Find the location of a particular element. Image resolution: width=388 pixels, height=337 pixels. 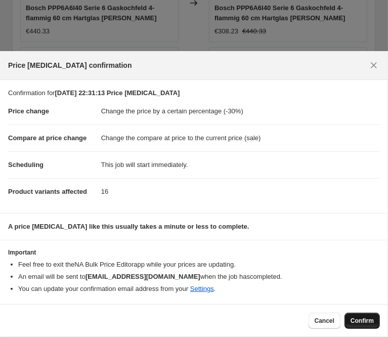

p: Confirmation for is located at coordinates (194, 93).